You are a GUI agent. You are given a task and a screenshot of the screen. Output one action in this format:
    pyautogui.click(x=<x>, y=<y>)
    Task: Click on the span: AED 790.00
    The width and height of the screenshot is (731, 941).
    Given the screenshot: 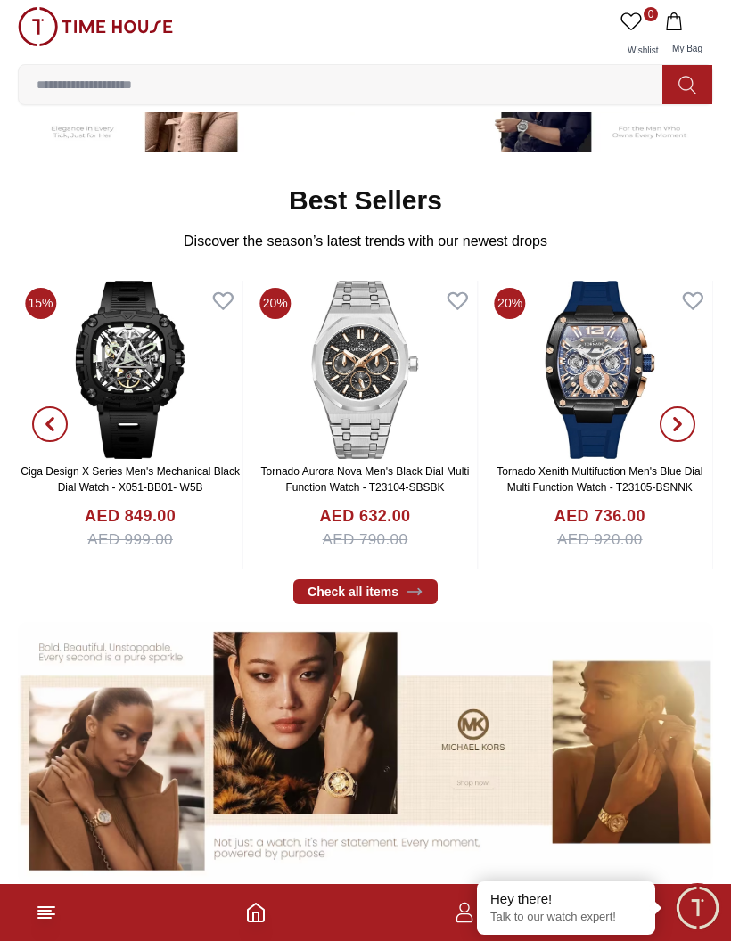 What is the action you would take?
    pyautogui.click(x=365, y=540)
    